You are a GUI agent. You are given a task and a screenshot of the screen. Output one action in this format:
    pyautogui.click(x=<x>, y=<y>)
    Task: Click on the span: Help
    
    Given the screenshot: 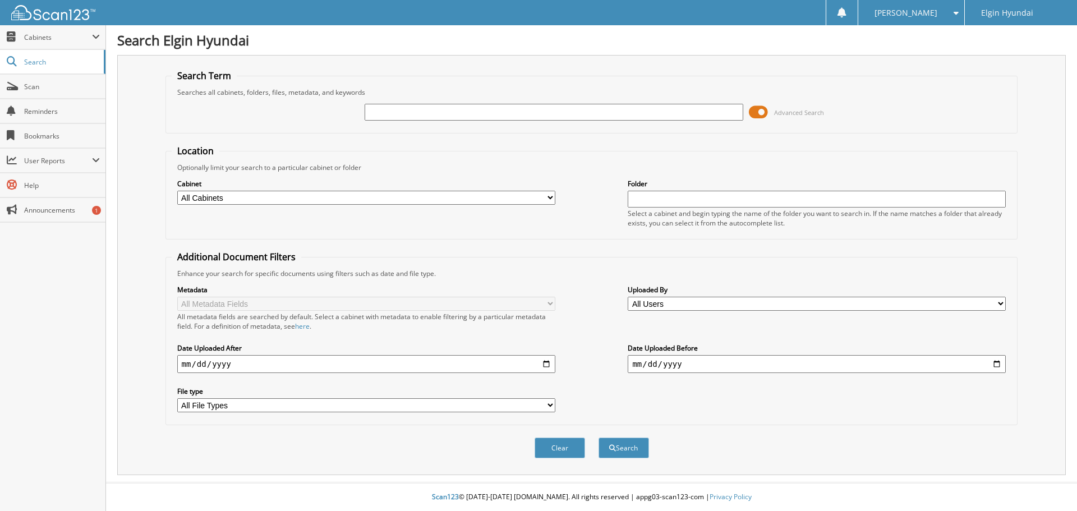 What is the action you would take?
    pyautogui.click(x=62, y=185)
    